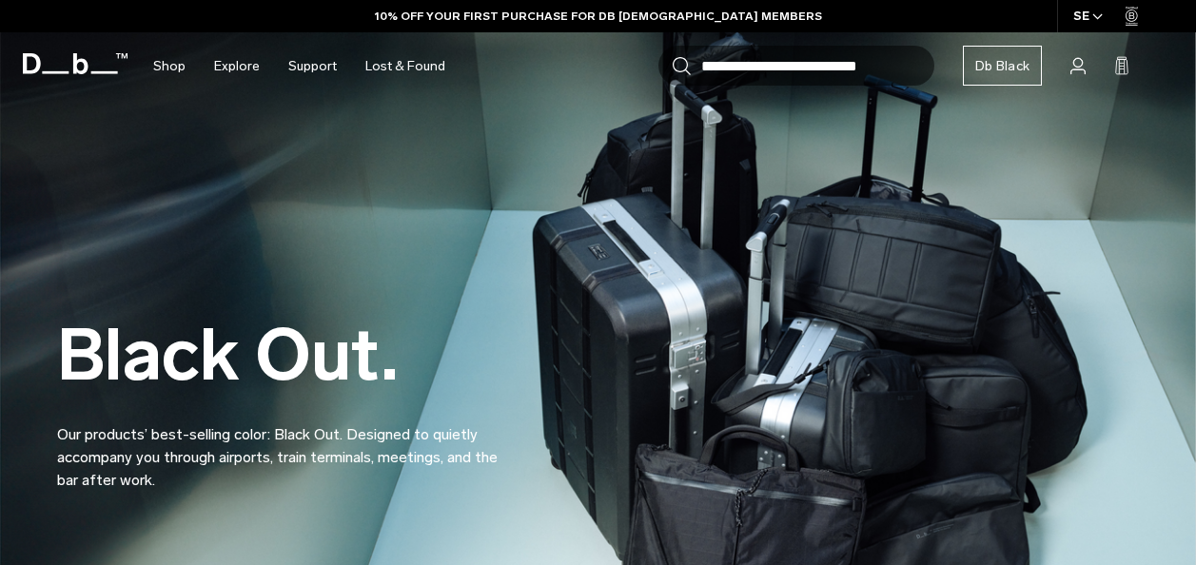 This screenshot has width=1196, height=565. What do you see at coordinates (312, 66) in the screenshot?
I see `a: Support` at bounding box center [312, 66].